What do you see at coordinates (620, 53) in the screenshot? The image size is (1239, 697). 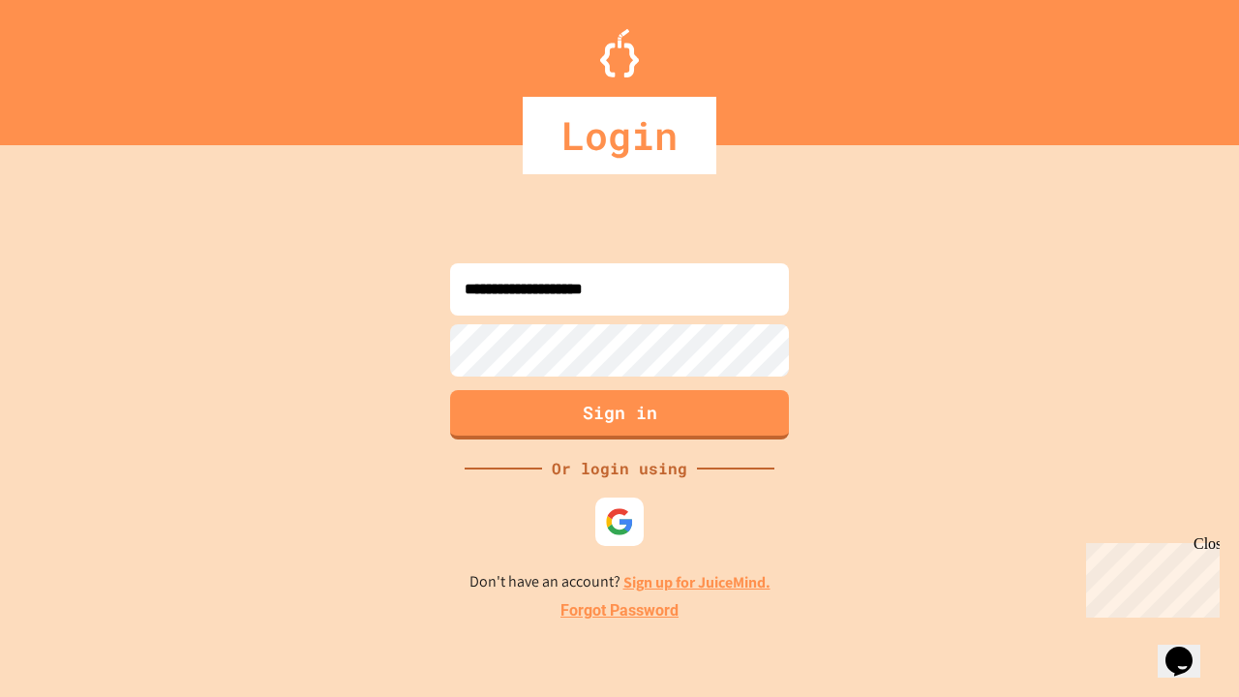 I see `img: Logo.svg` at bounding box center [620, 53].